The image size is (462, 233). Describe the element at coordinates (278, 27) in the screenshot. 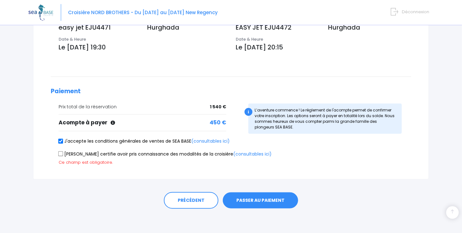

I see `p: EASY JET EJU4472` at that location.